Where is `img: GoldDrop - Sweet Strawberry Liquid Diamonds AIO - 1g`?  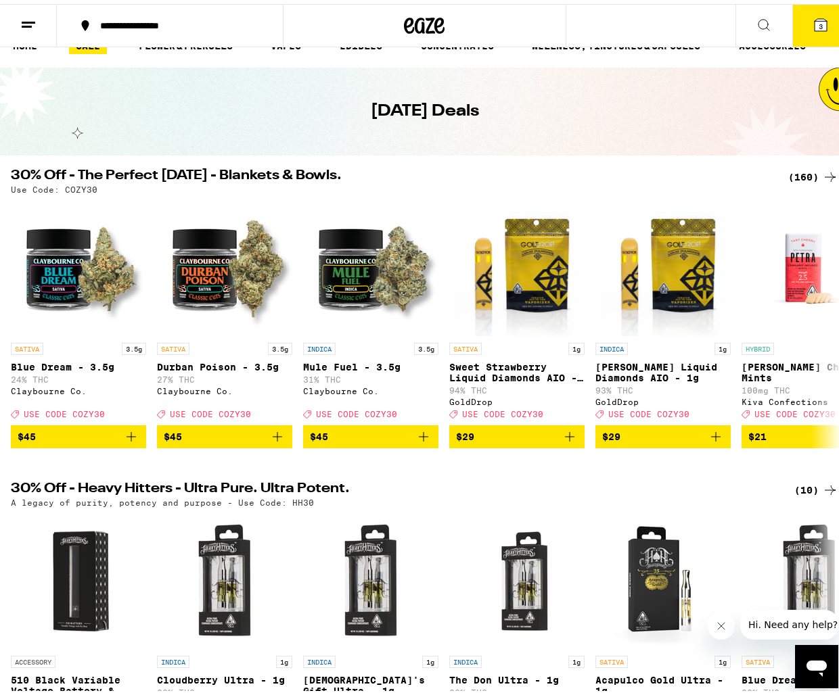 img: GoldDrop - Sweet Strawberry Liquid Diamonds AIO - 1g is located at coordinates (516, 264).